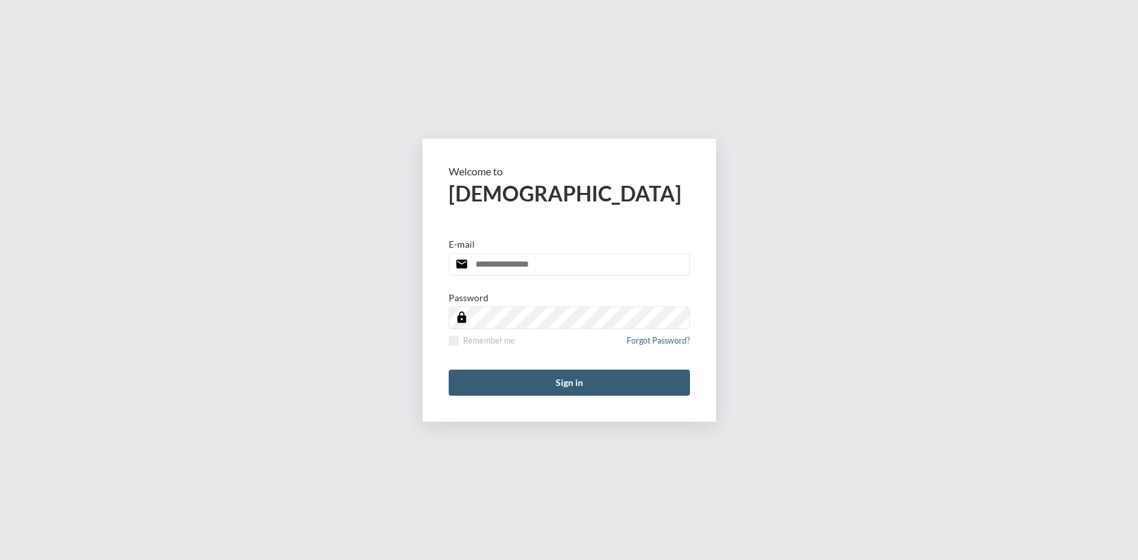  What do you see at coordinates (569, 171) in the screenshot?
I see `p: Welcome to` at bounding box center [569, 171].